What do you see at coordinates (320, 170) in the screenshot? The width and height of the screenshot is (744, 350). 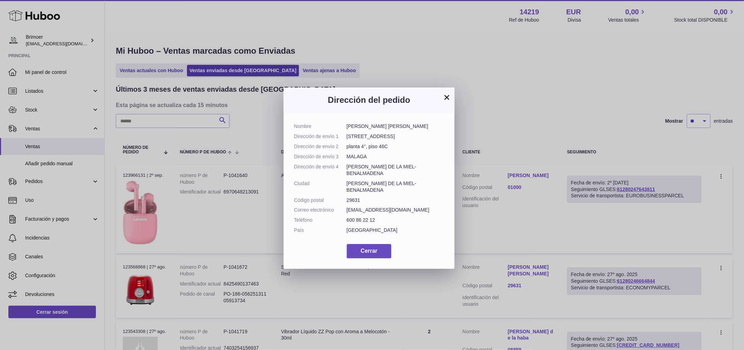 I see `dt: Dirección de envío 4` at bounding box center [320, 170].